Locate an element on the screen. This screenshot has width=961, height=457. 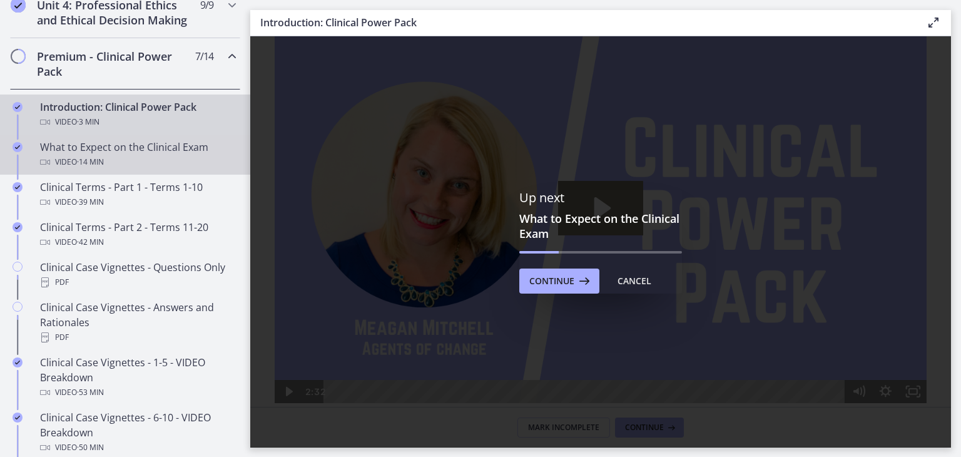
span: · 50 min is located at coordinates (90, 448).